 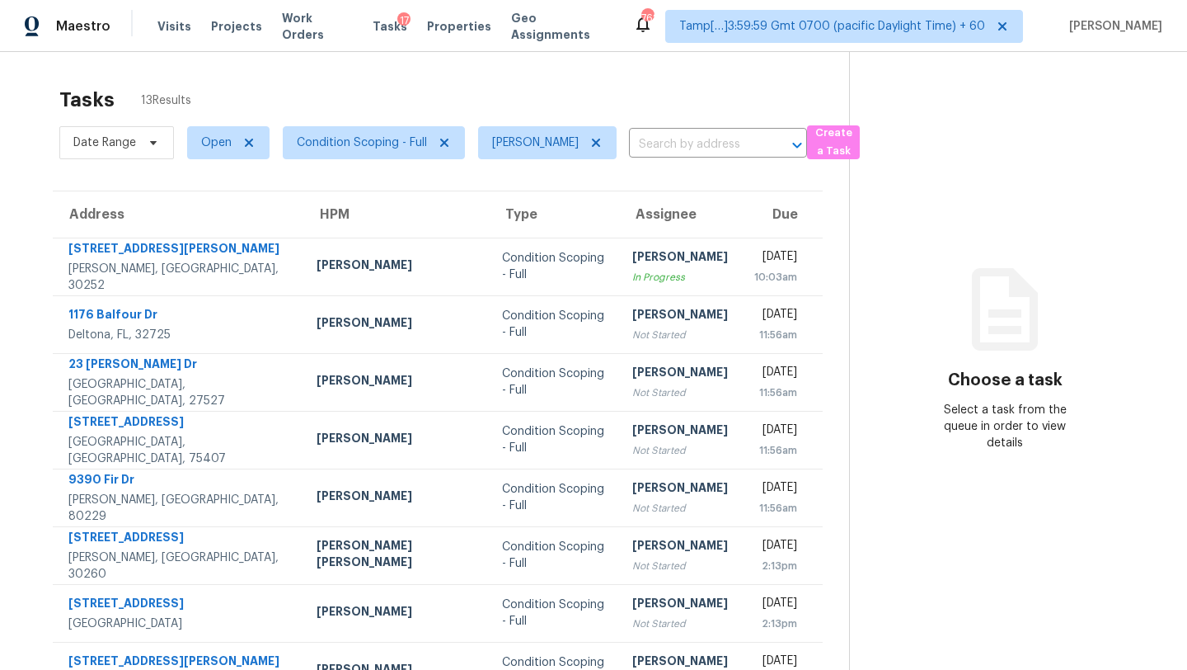 What do you see at coordinates (179, 481) in the screenshot?
I see `div: 9390 Fir Dr` at bounding box center [179, 481].